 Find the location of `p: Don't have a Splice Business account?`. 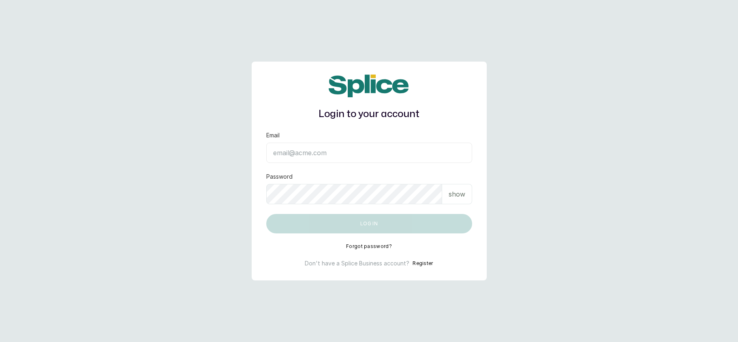

p: Don't have a Splice Business account? is located at coordinates (357, 263).